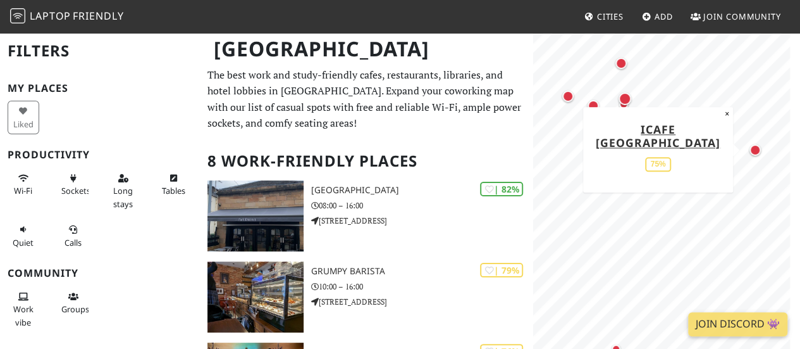 The image size is (800, 349). I want to click on p: 10:00 – 16:00, so click(422, 286).